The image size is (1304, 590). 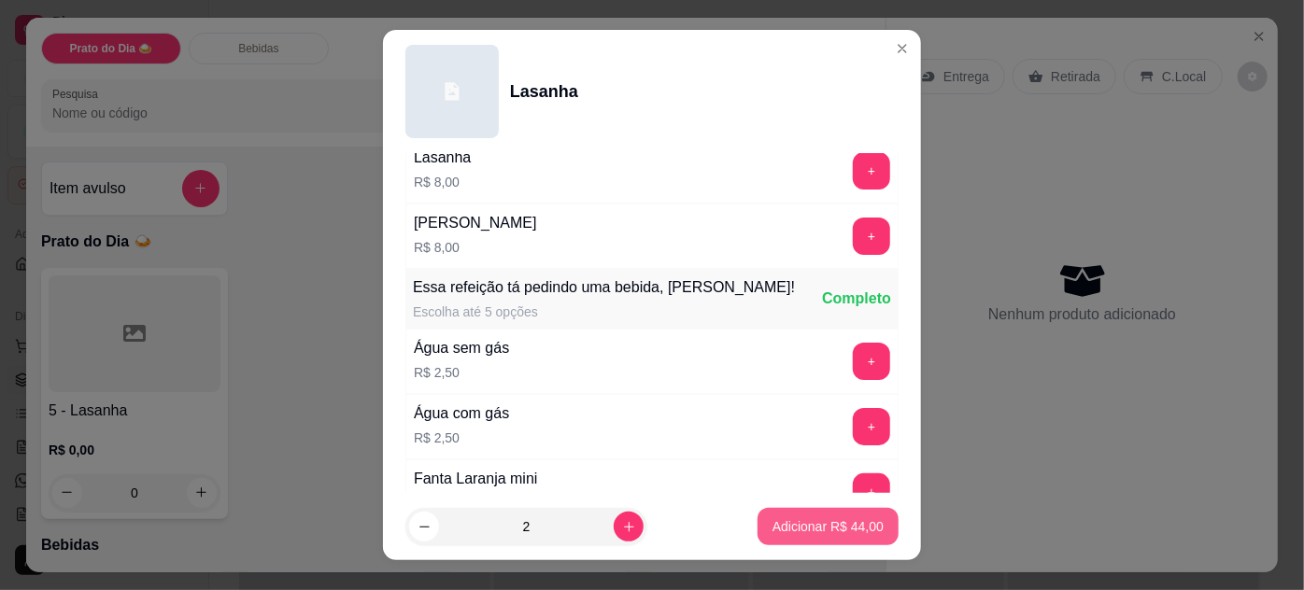 I want to click on button: Adicionar R$ 44,00, so click(x=827, y=527).